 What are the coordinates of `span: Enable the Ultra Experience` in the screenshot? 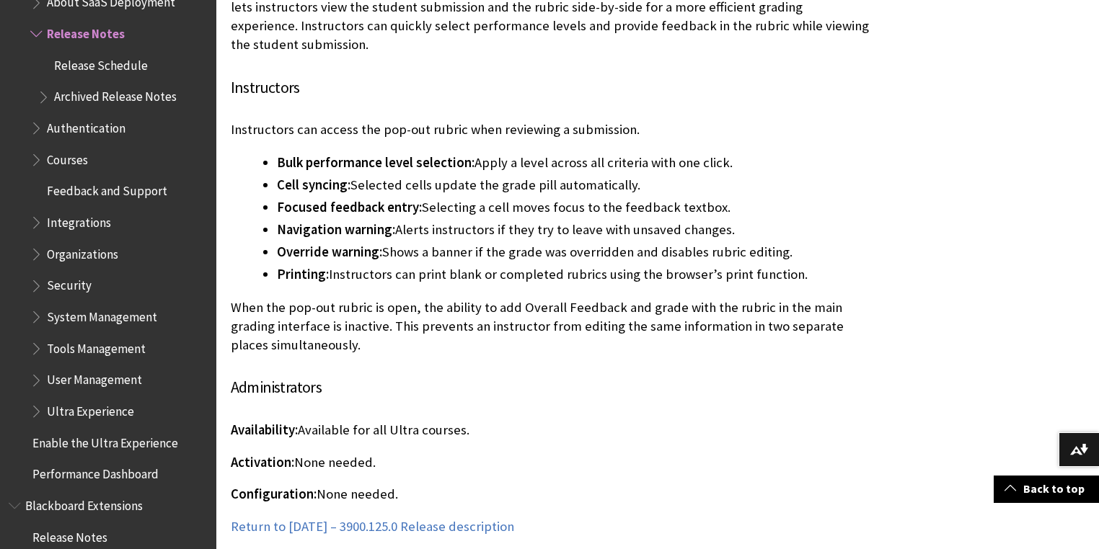 It's located at (105, 440).